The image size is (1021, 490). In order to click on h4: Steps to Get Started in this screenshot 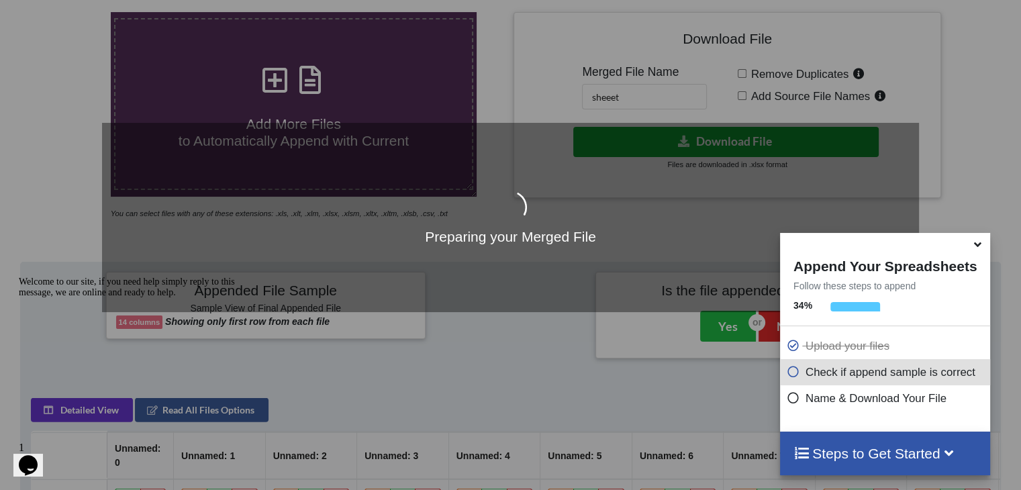, I will do `click(885, 453)`.